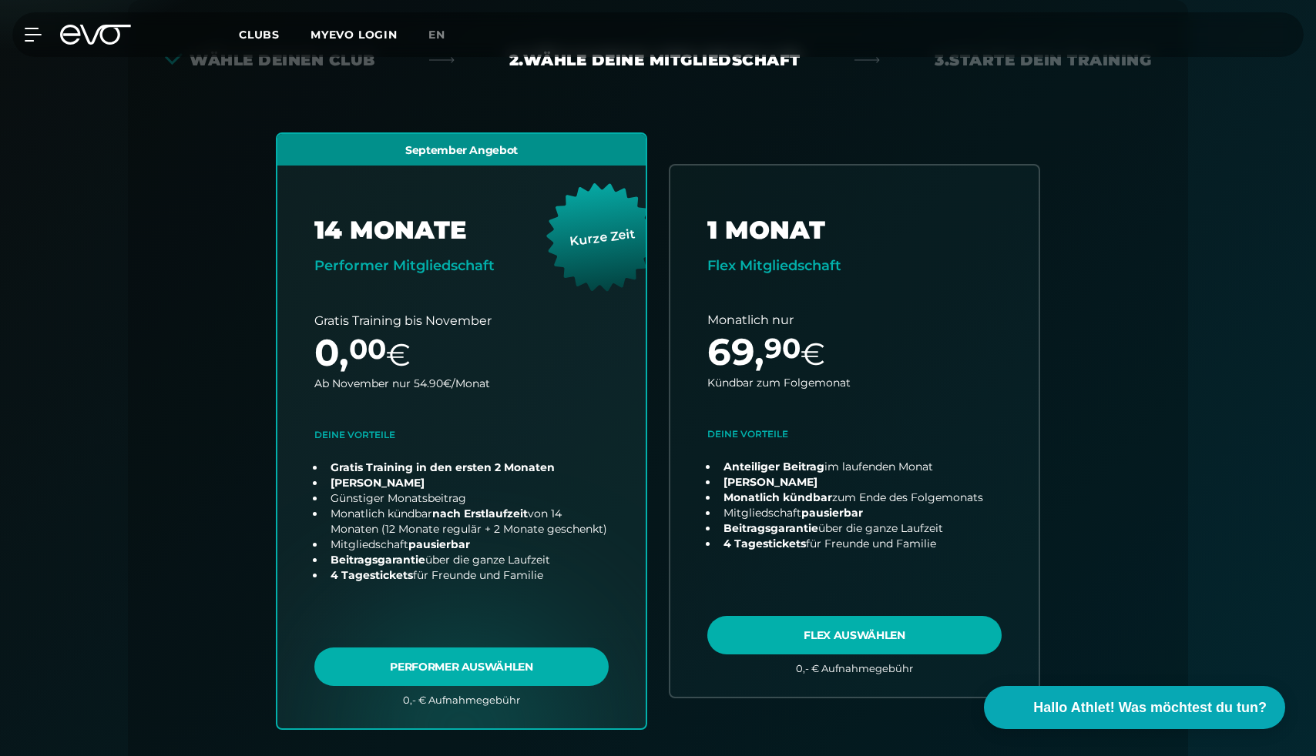  What do you see at coordinates (446, 35) in the screenshot?
I see `a: en` at bounding box center [446, 35].